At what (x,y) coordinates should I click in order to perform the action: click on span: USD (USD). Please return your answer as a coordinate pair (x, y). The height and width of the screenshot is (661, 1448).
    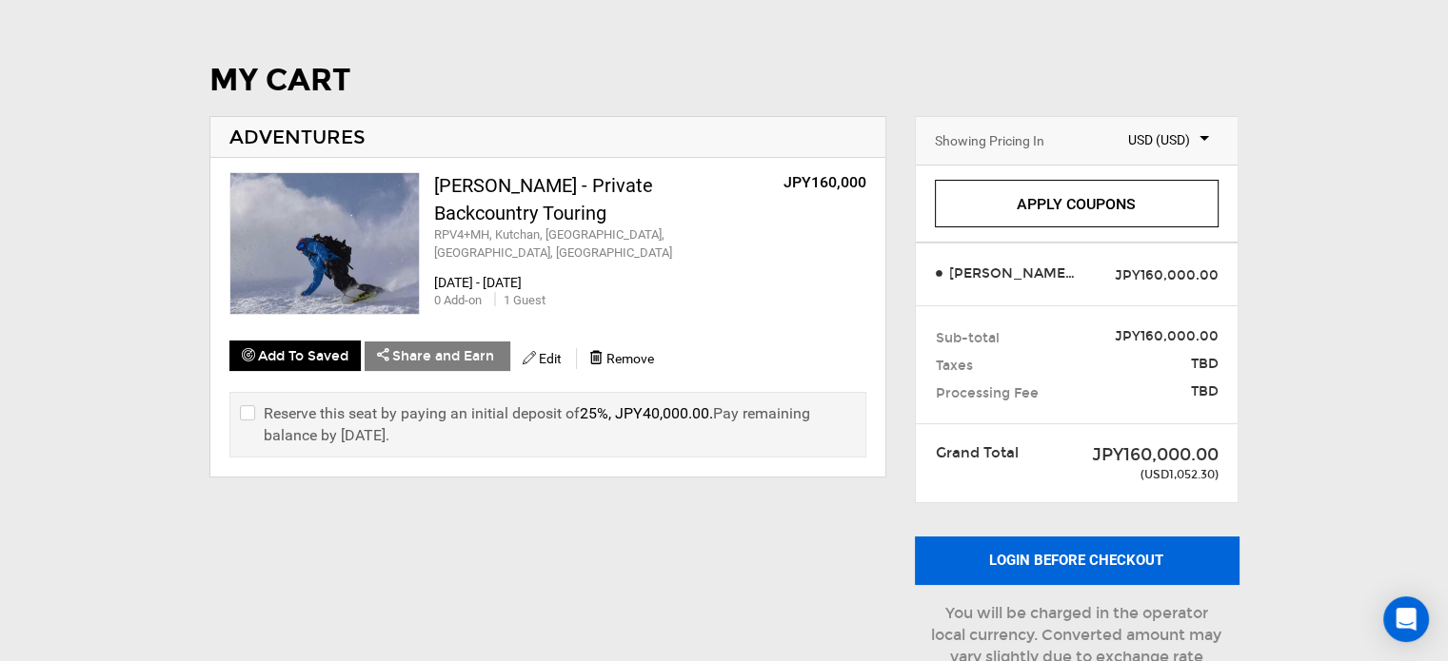
    Looking at the image, I should click on (1153, 140).